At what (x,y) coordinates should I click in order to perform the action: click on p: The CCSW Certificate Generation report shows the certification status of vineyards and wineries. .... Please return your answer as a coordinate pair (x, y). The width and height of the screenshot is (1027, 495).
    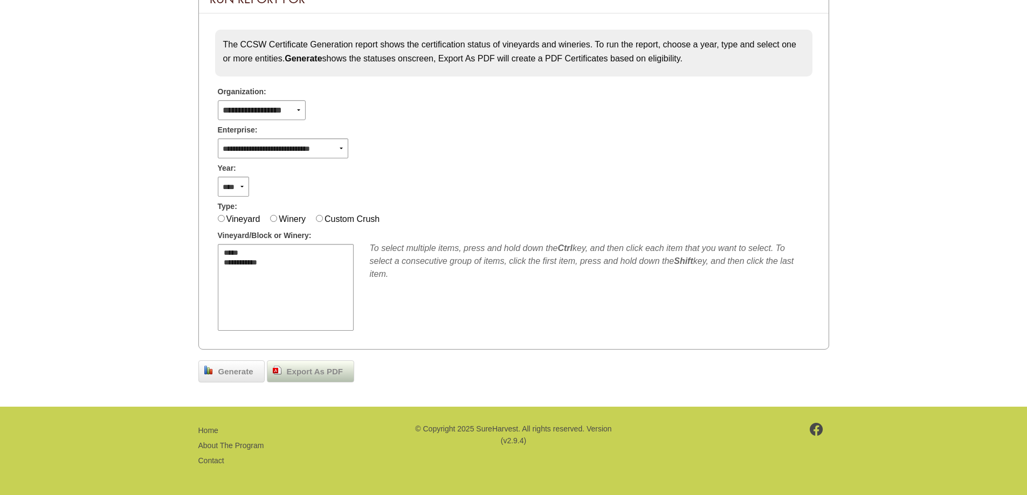
    Looking at the image, I should click on (514, 51).